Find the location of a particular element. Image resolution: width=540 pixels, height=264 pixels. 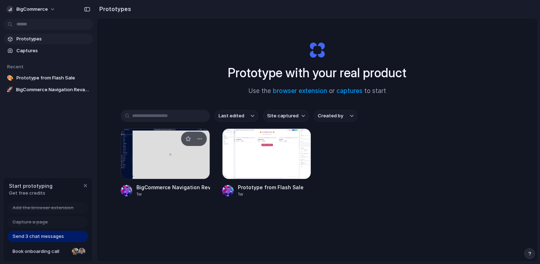

span: Capture a page is located at coordinates (30, 222).